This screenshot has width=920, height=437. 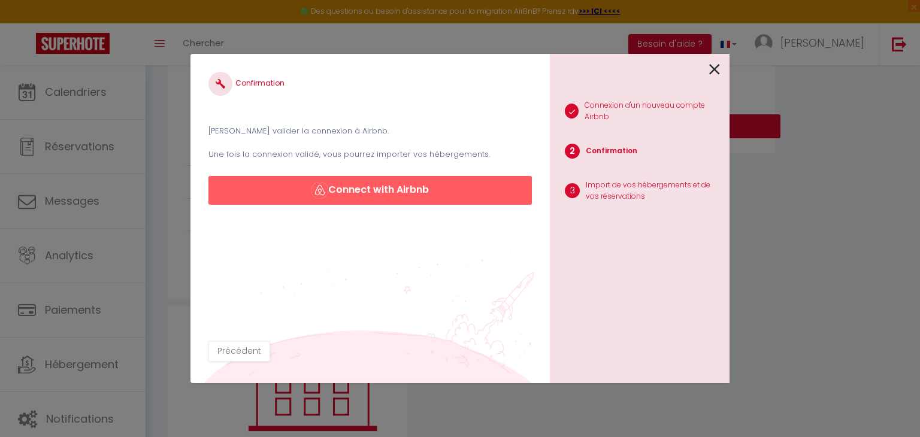 I want to click on button: Précédent, so click(x=239, y=352).